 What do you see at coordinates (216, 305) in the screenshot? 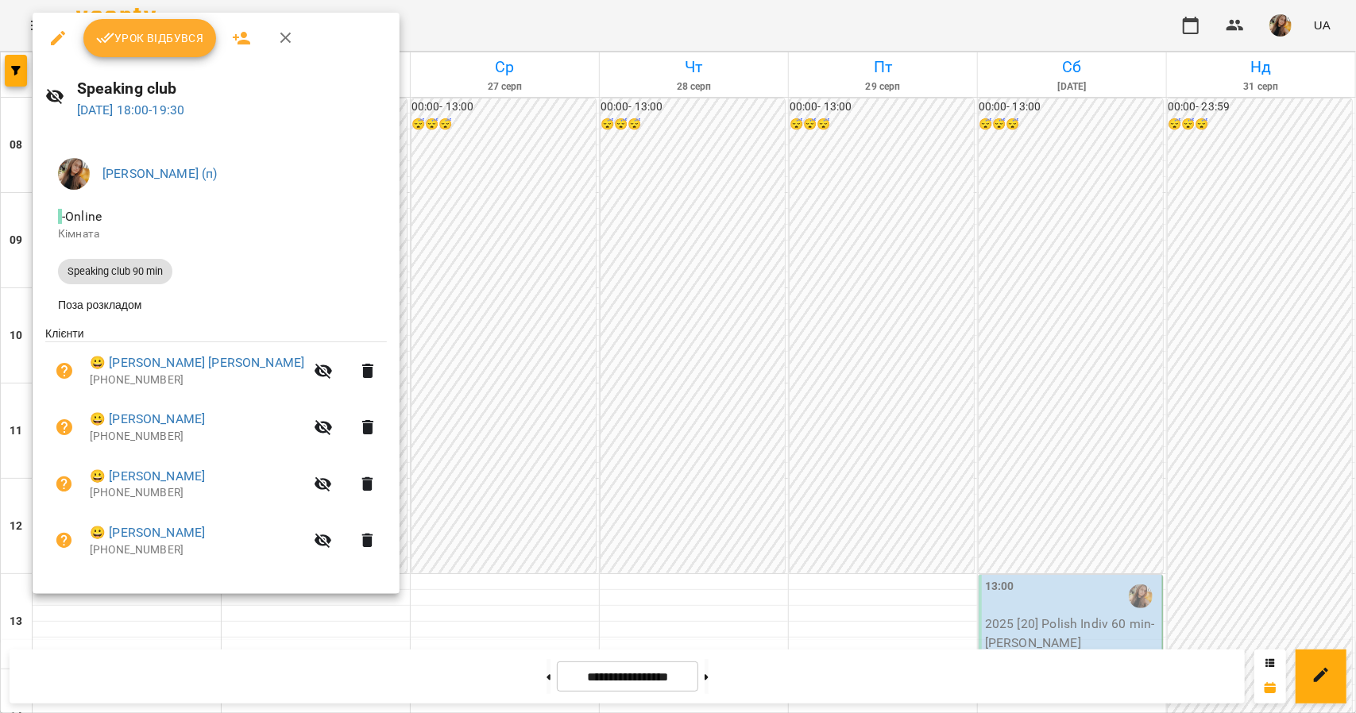
I see `li: Поза розкладом` at bounding box center [216, 305].